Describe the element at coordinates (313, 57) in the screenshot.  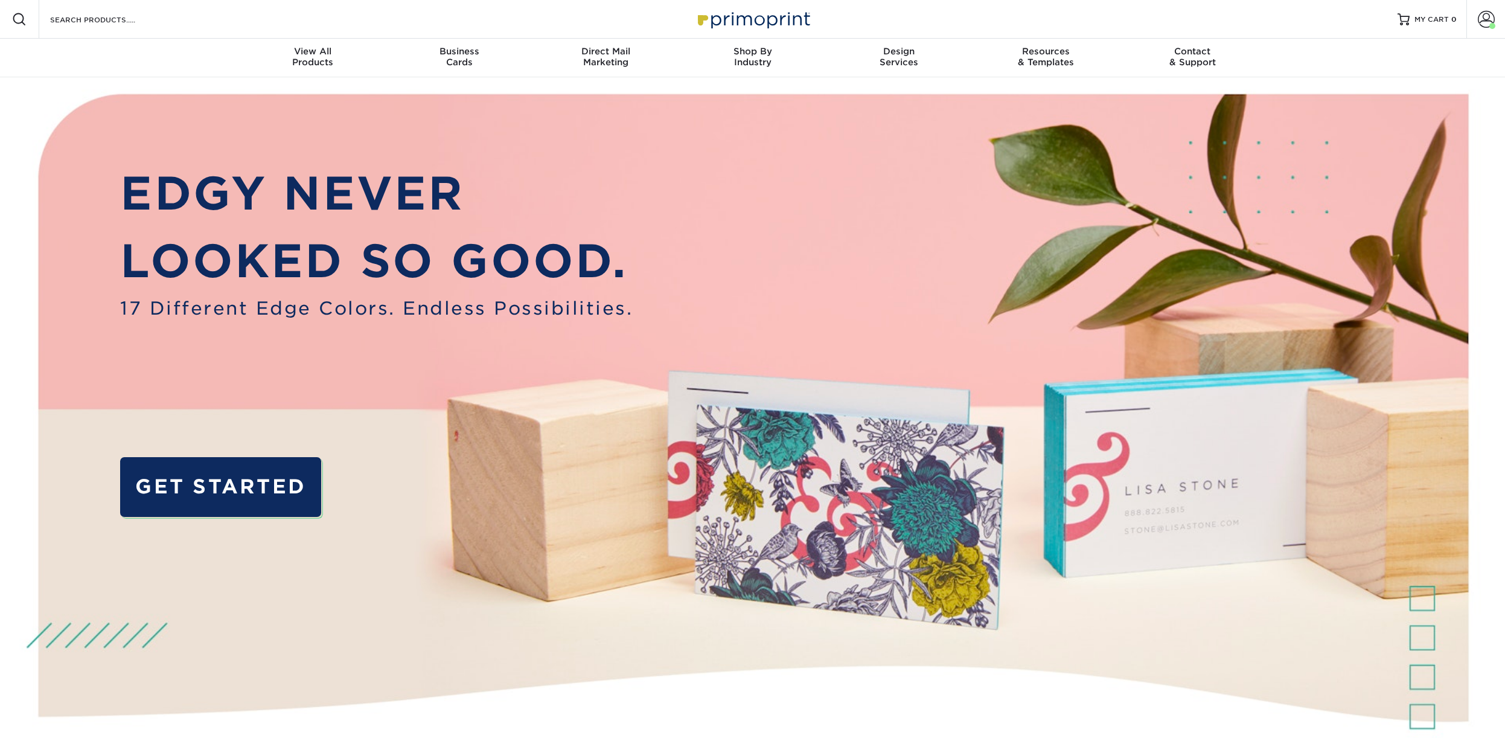
I see `div: Products` at that location.